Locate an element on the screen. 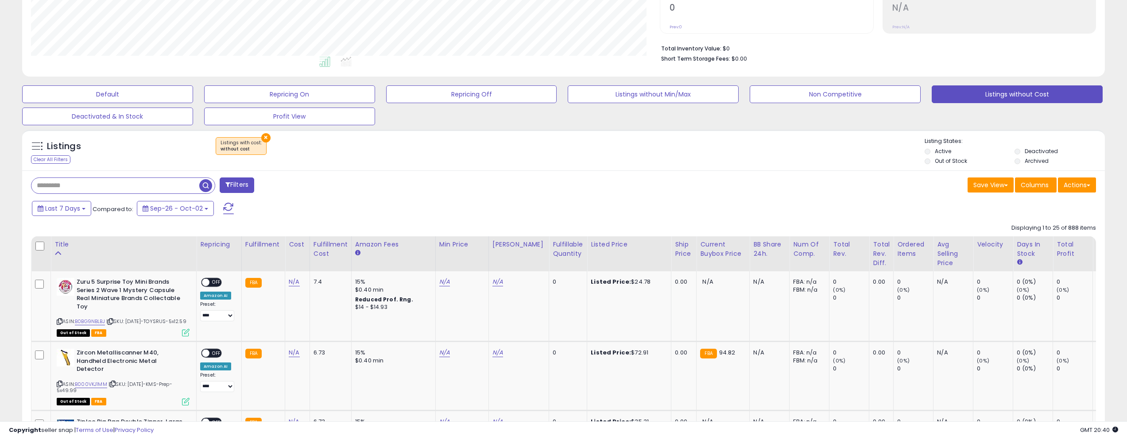  div: BB Share 24h. is located at coordinates (769, 249).